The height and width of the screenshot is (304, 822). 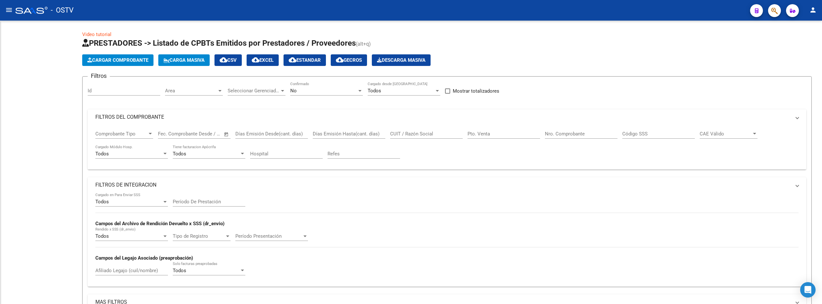 I want to click on div: FILTROS DE INTEGRACION, so click(x=447, y=239).